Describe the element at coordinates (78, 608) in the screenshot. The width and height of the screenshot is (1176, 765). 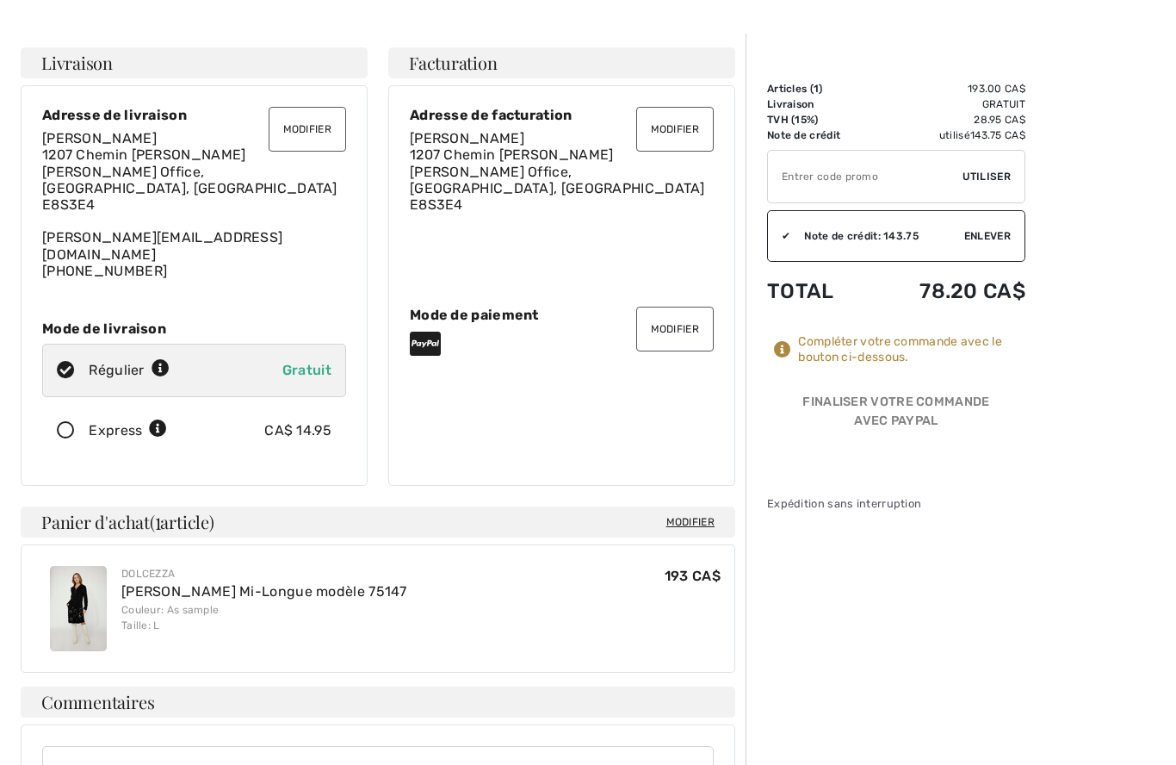
I see `img: Robe Trapèze Mi-Longue modèle 75147` at that location.